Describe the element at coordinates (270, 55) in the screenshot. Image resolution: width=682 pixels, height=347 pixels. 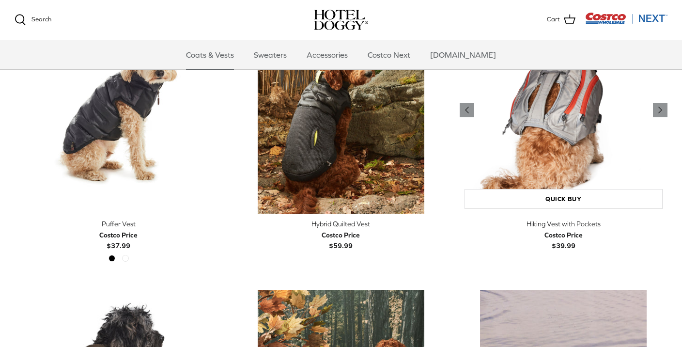
I see `a: Sweaters` at that location.